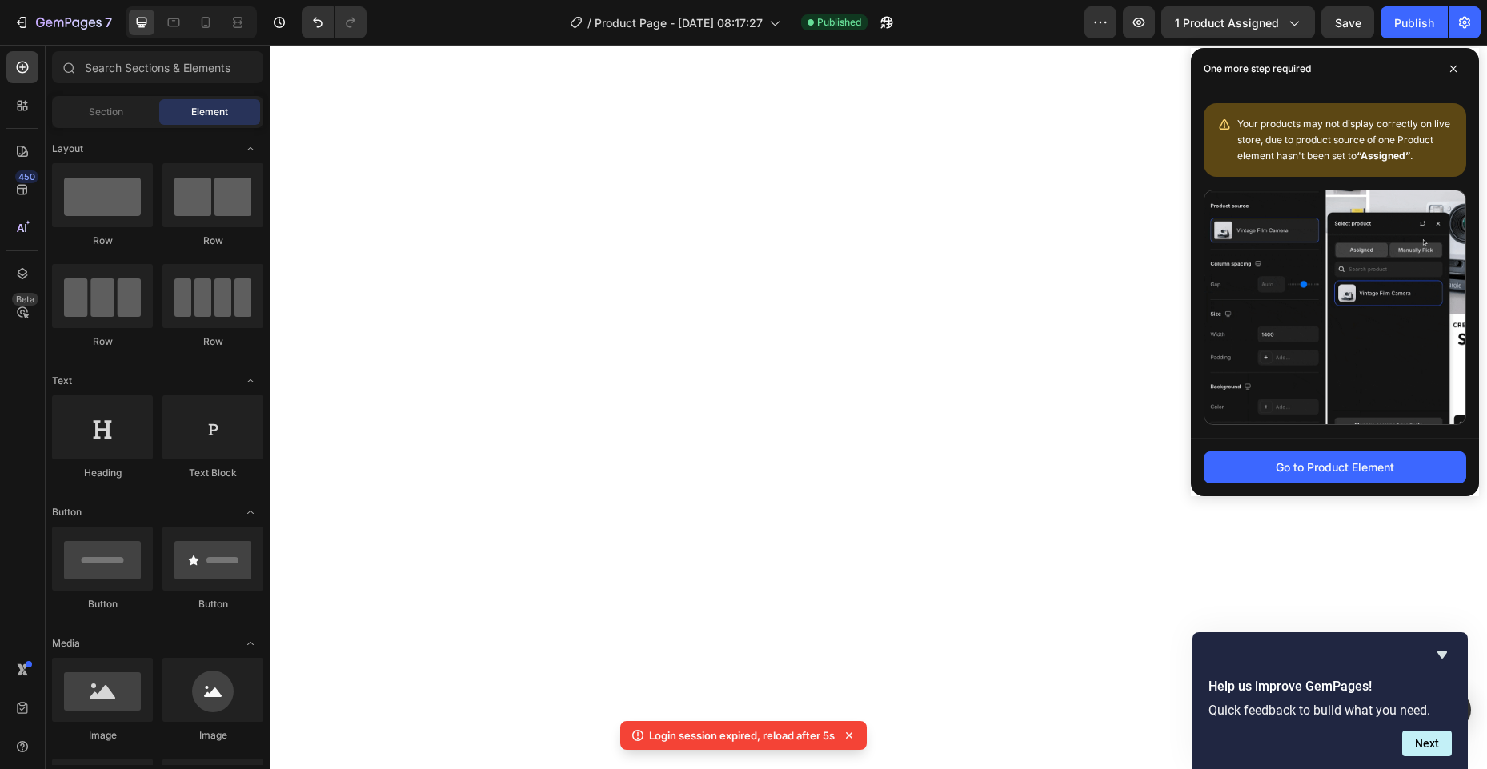 This screenshot has width=1487, height=769. Describe the element at coordinates (213, 473) in the screenshot. I see `div: Text Block` at that location.